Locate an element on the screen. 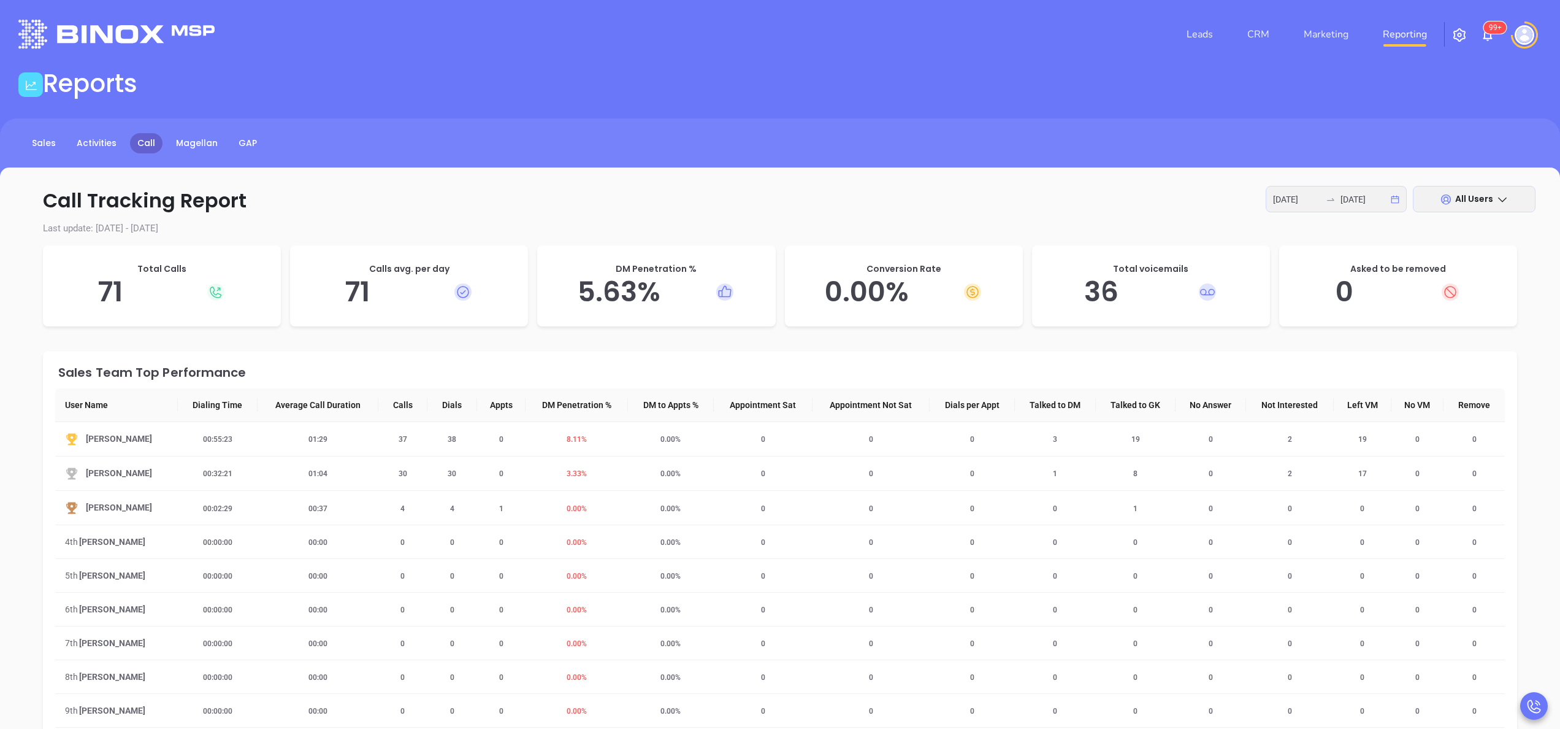 The height and width of the screenshot is (729, 1560). a: Call is located at coordinates (146, 143).